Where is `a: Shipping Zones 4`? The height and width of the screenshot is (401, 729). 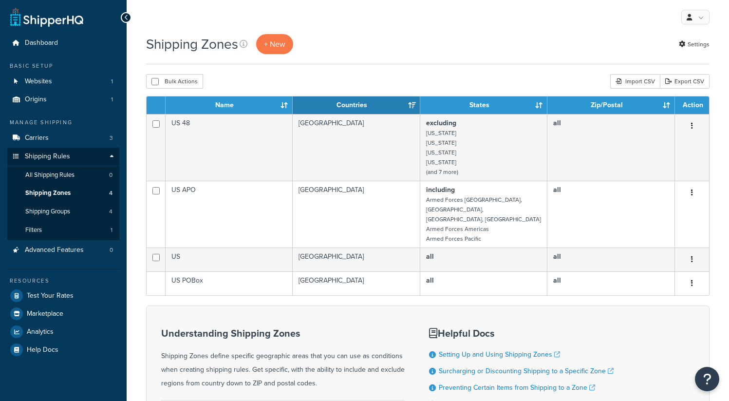
a: Shipping Zones 4 is located at coordinates (63, 193).